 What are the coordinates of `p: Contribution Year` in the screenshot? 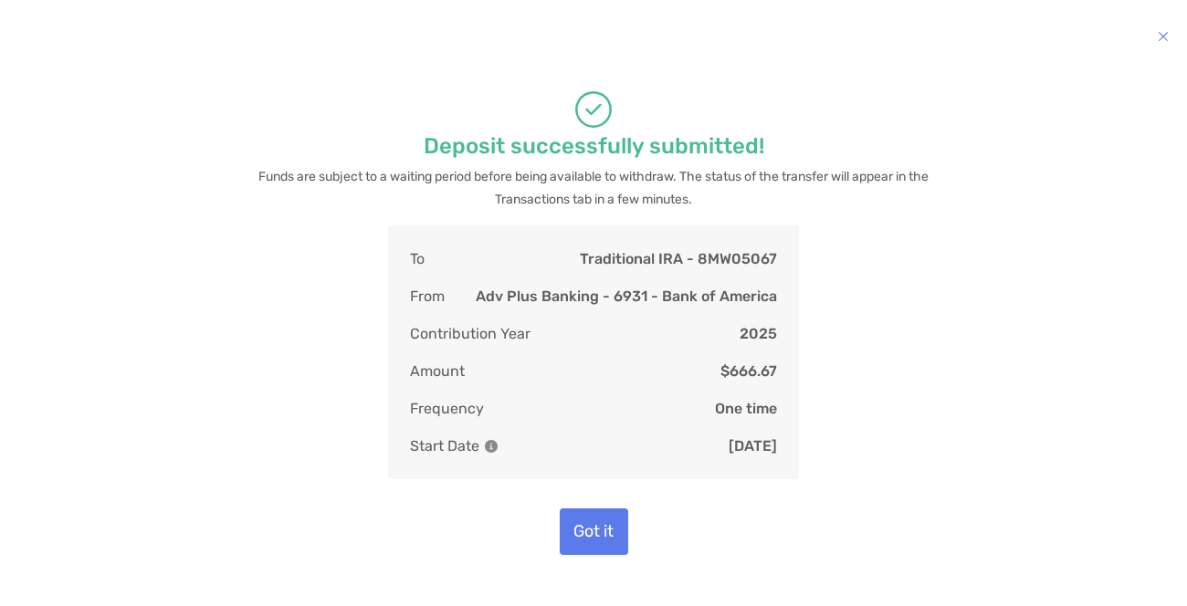 It's located at (470, 333).